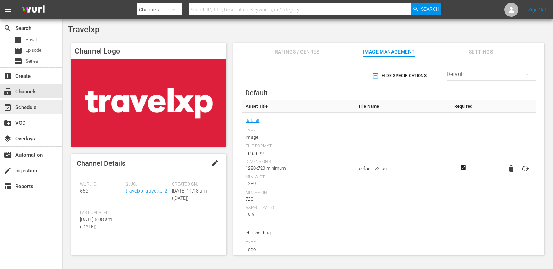 This screenshot has width=553, height=269. Describe the element at coordinates (84, 191) in the screenshot. I see `span: 556` at that location.